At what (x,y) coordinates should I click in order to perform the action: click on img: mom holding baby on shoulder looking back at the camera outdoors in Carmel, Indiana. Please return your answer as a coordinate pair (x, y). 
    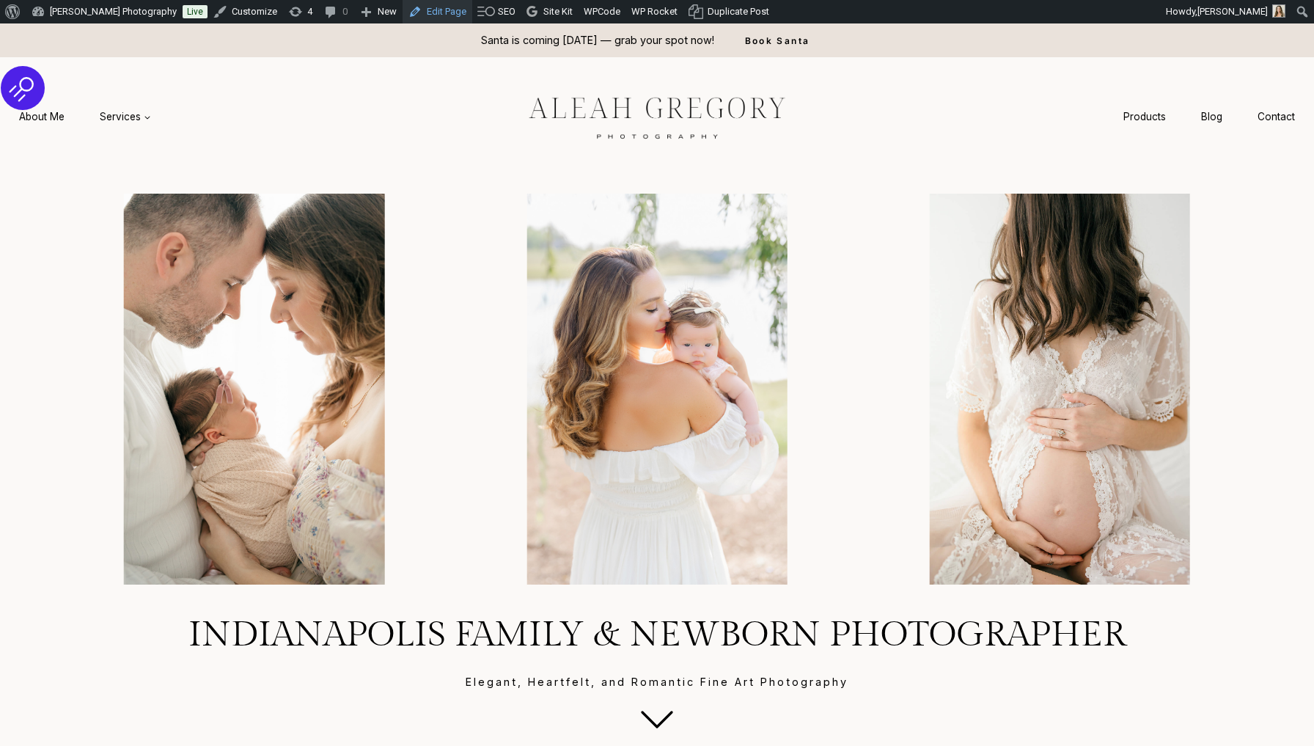
    Looking at the image, I should click on (656, 389).